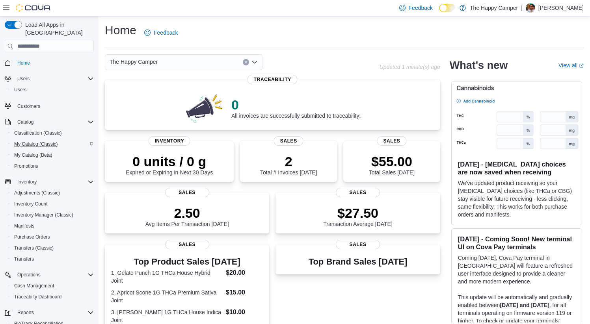  What do you see at coordinates (31, 204) in the screenshot?
I see `a: Inventory Count` at bounding box center [31, 204].